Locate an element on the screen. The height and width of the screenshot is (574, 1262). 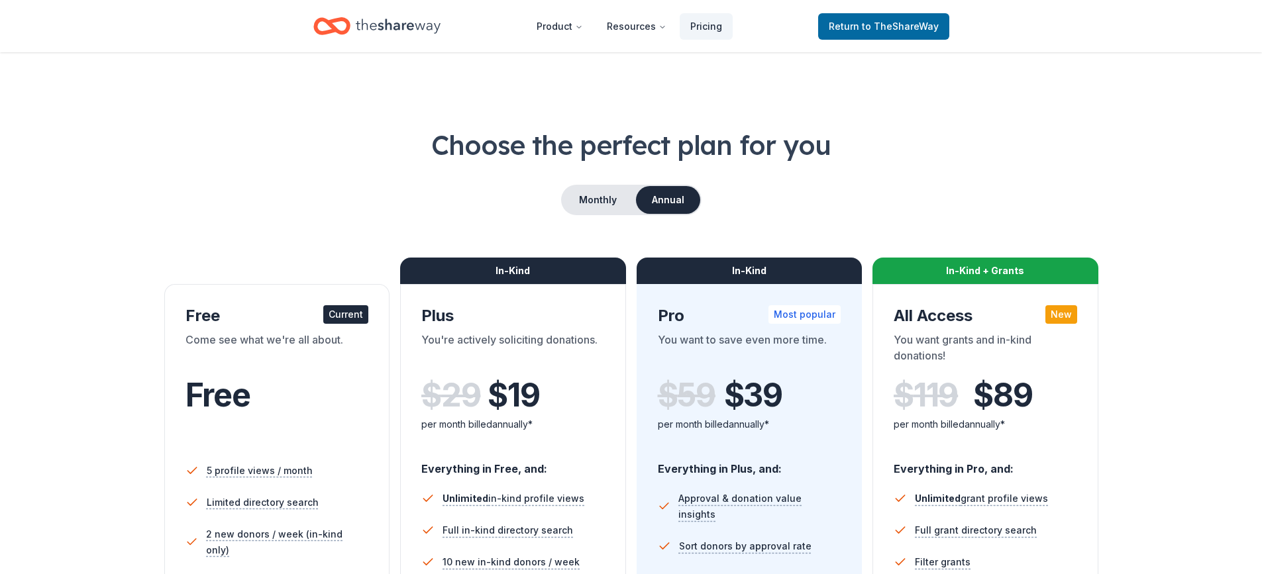
div: Current is located at coordinates (346, 315).